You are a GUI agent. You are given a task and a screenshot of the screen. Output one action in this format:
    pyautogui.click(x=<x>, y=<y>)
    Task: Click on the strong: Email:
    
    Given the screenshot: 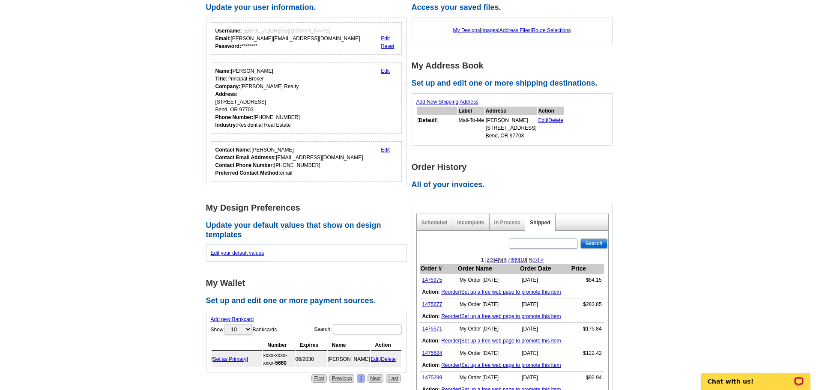 What is the action you would take?
    pyautogui.click(x=223, y=39)
    